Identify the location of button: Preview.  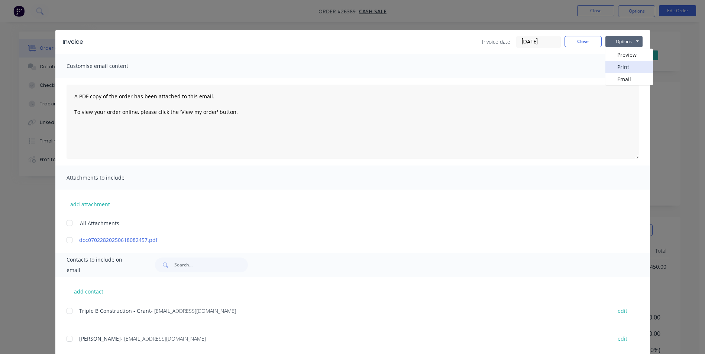
(629, 55).